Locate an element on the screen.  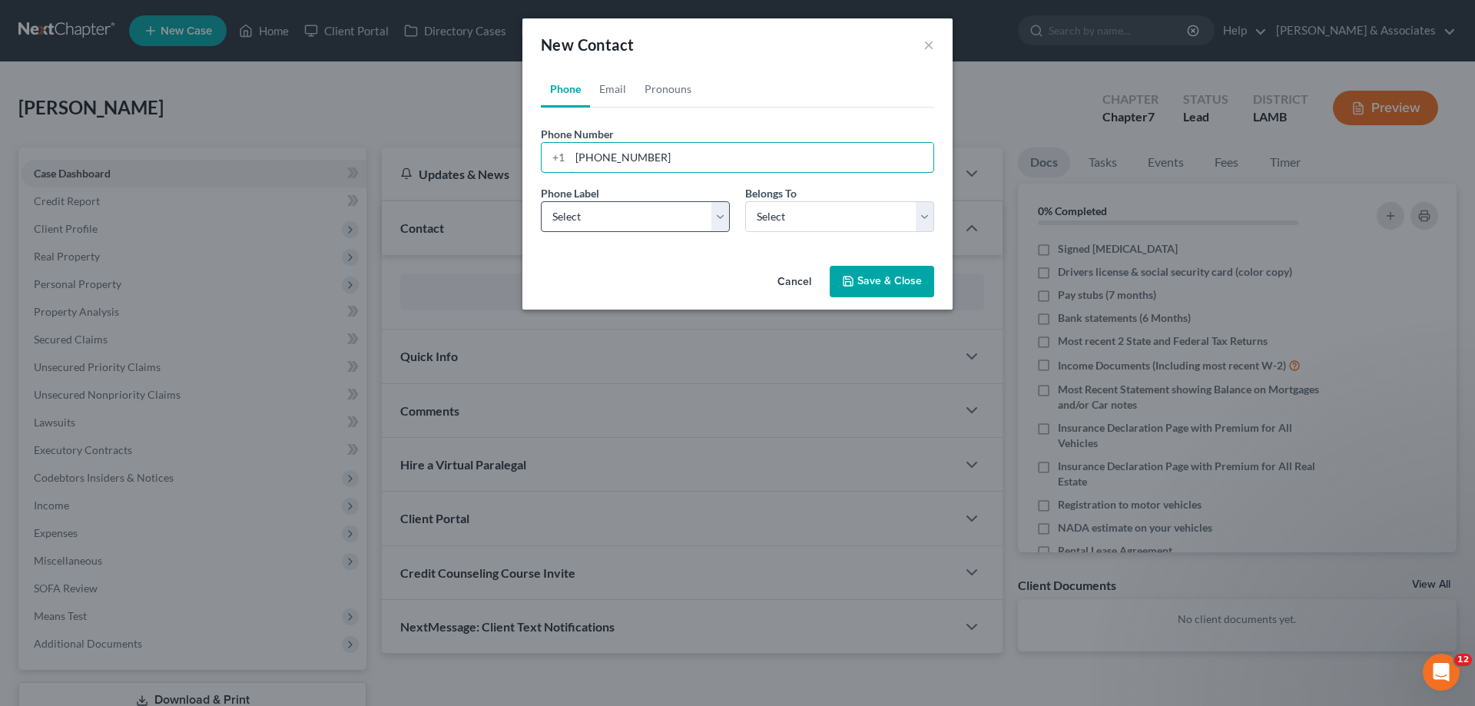
span: Phone Label is located at coordinates (570, 193).